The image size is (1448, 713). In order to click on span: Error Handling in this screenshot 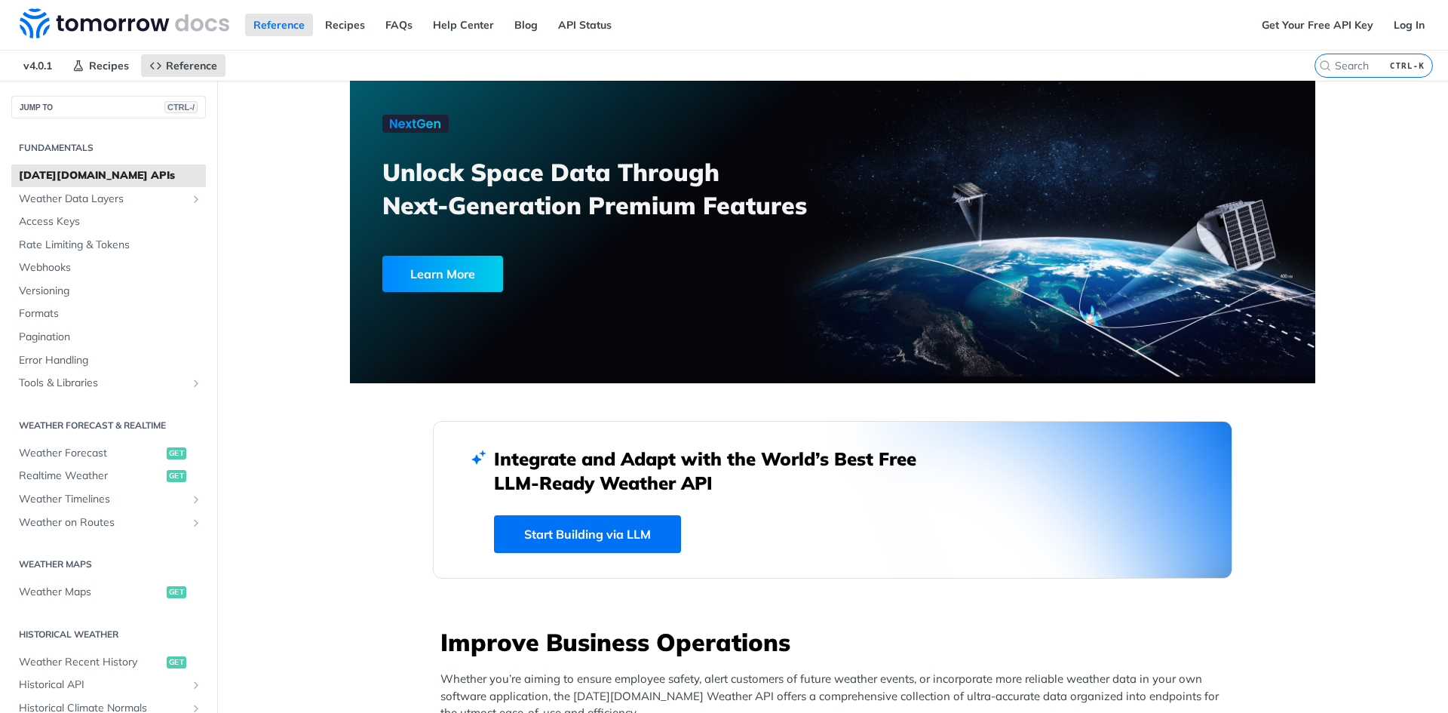, I will do `click(110, 361)`.